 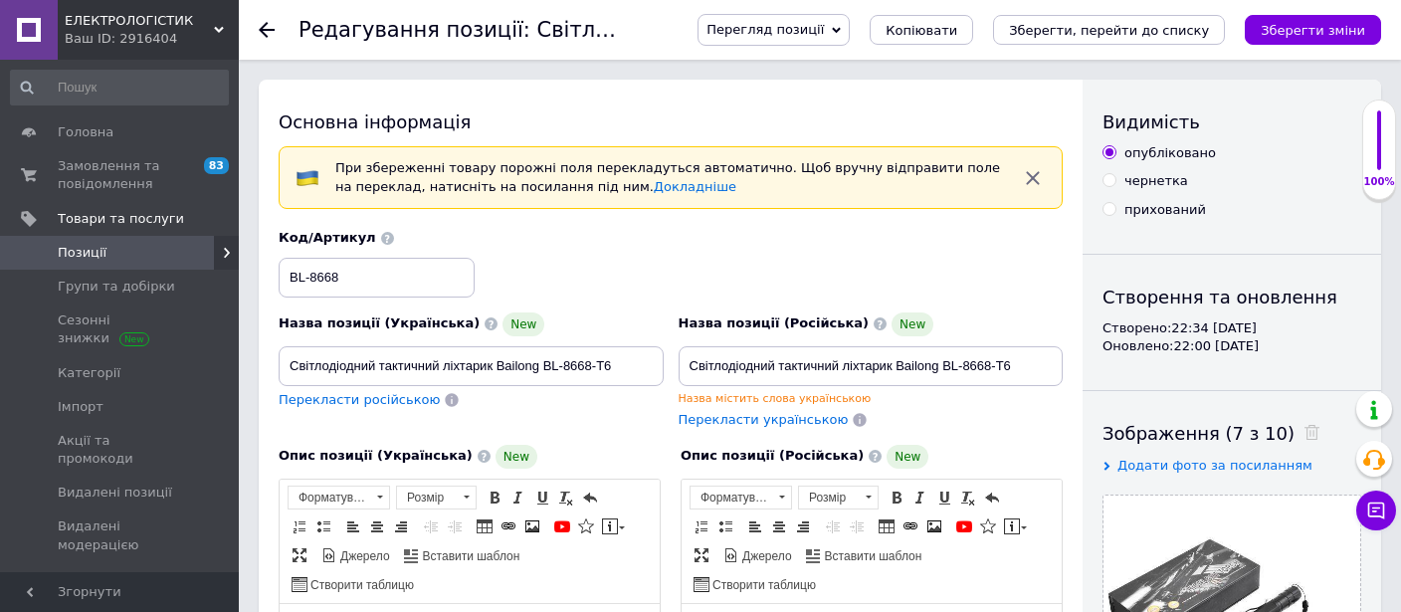 I want to click on span: Додати фото за посиланням, so click(x=1215, y=465).